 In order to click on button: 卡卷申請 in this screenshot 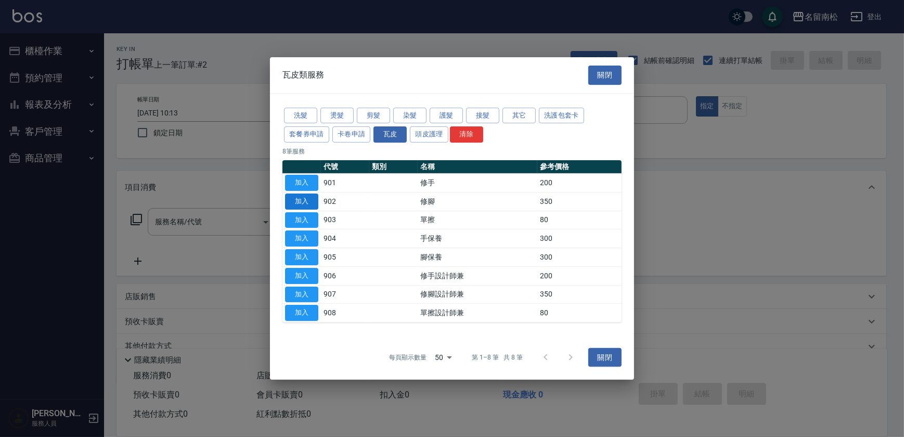, I will do `click(352, 134)`.